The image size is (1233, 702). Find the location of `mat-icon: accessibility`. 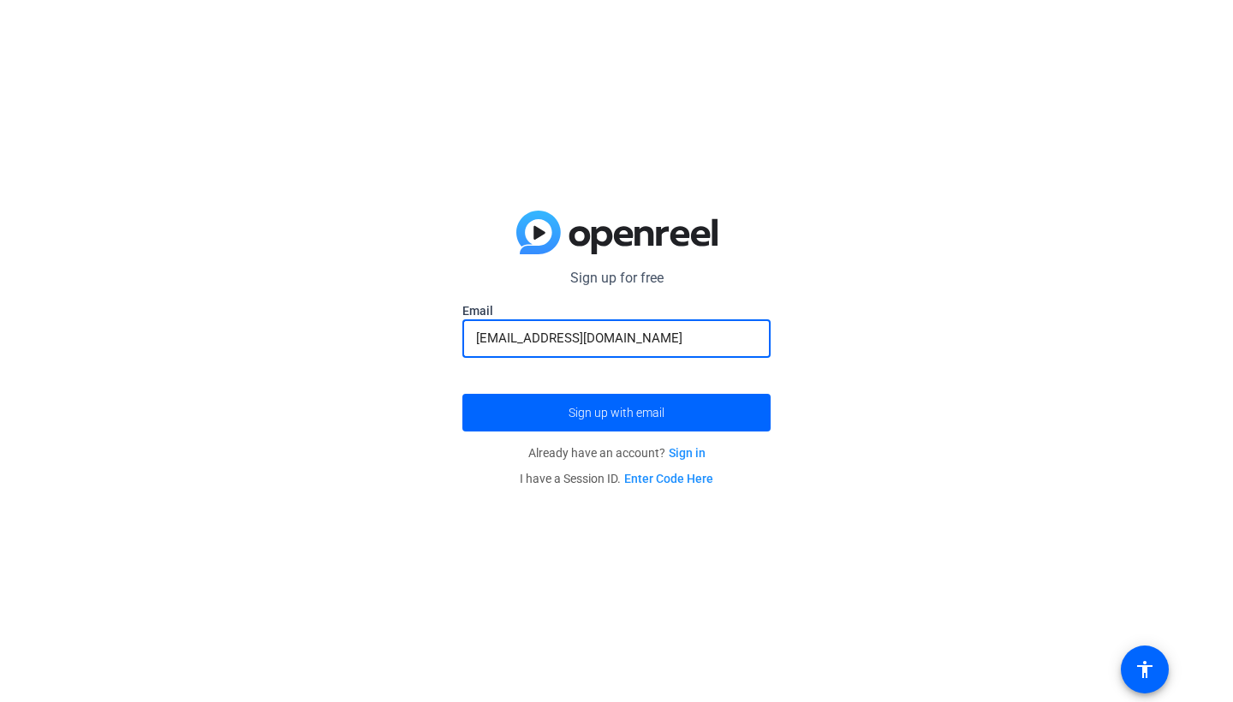

mat-icon: accessibility is located at coordinates (1144, 669).